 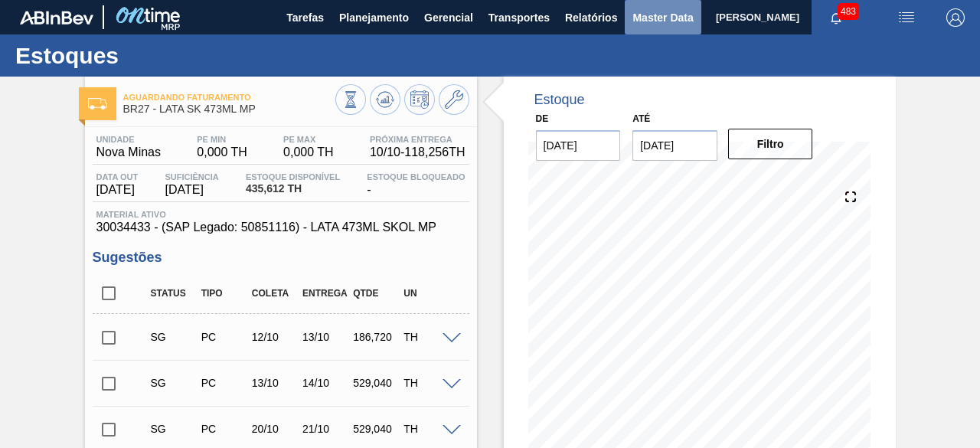 I want to click on span: BR27 - LATA SK 473ML MP, so click(x=229, y=109).